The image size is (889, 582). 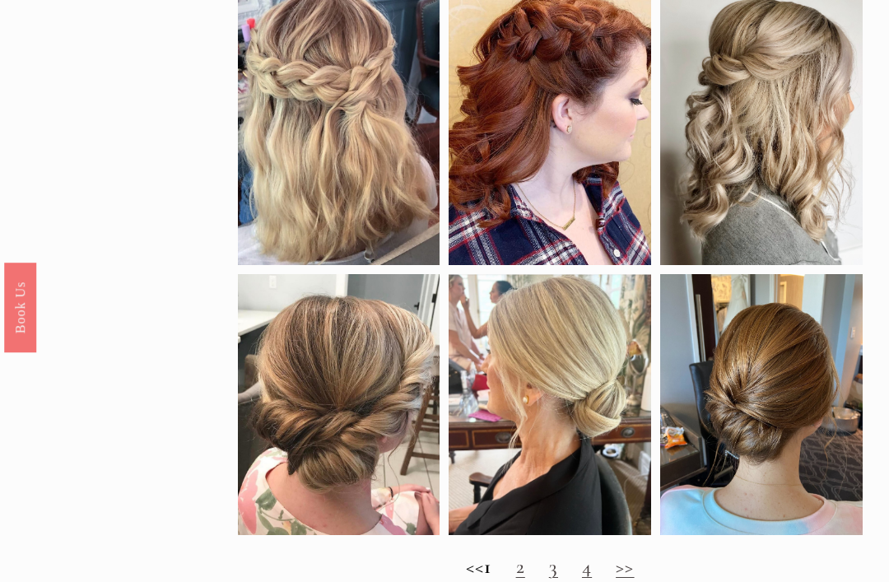 I want to click on a: 3, so click(x=553, y=566).